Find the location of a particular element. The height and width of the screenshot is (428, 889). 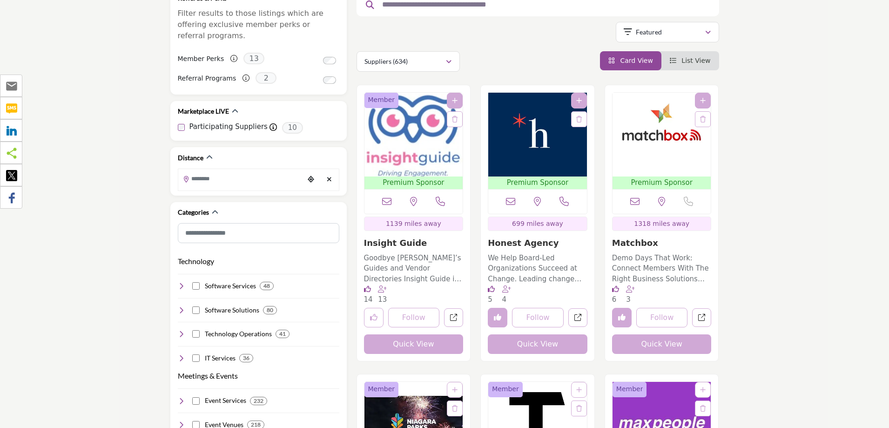

input: Select IT Services checkbox is located at coordinates (196, 358).